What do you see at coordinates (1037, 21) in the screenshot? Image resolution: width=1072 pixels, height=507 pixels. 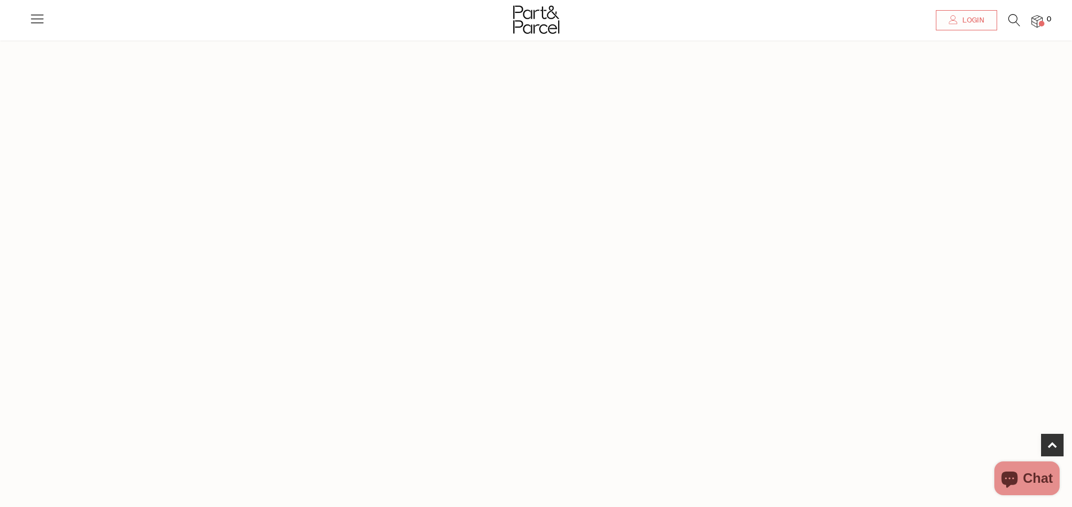 I see `a: 0` at bounding box center [1037, 21].